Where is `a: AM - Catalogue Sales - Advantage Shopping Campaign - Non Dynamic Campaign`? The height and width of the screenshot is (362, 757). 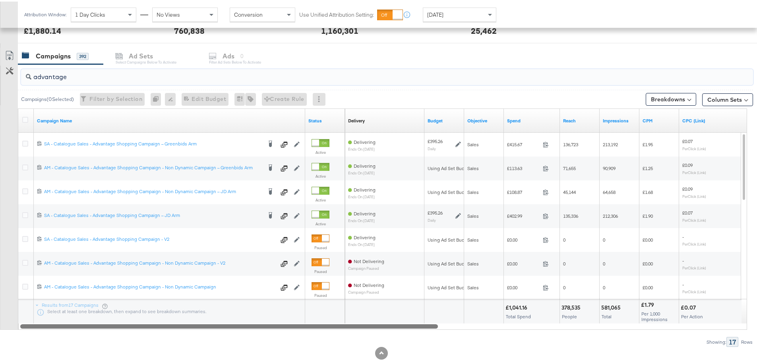 a: AM - Catalogue Sales - Advantage Shopping Campaign - Non Dynamic Campaign is located at coordinates (160, 286).